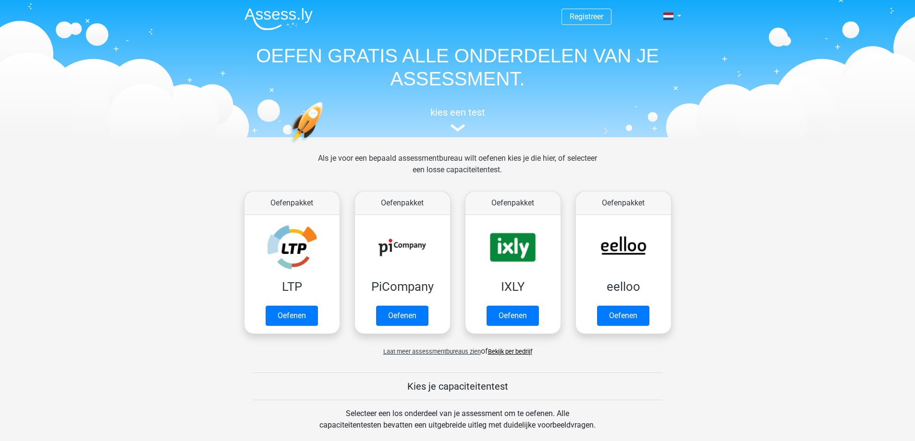  Describe the element at coordinates (457, 170) in the screenshot. I see `div: Als je voor een bepaald assessmentbureau wilt oefenen kies je die hier, of selecteer een losse ca...` at that location.